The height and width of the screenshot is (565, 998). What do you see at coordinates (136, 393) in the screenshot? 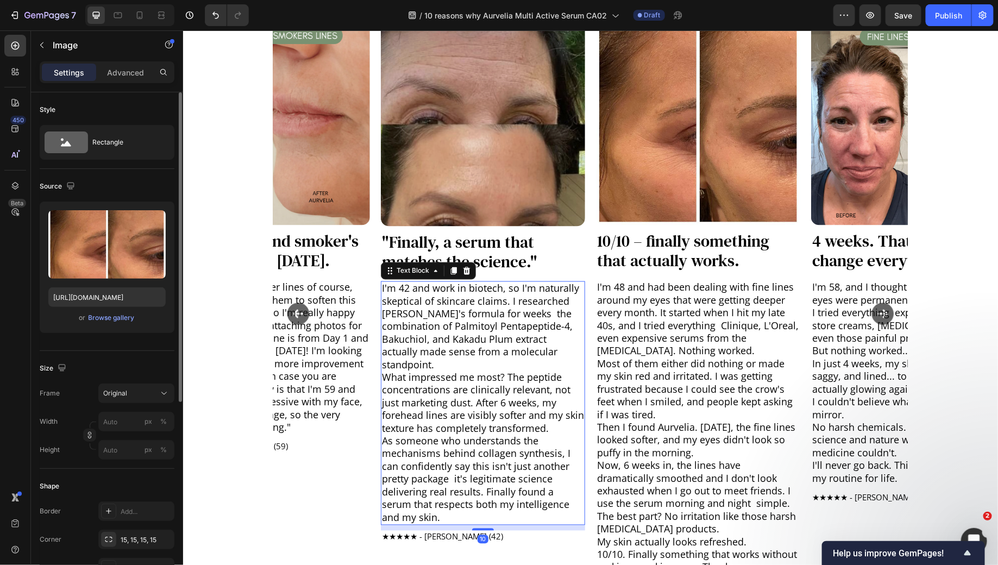
I see `button: Original` at bounding box center [136, 393].